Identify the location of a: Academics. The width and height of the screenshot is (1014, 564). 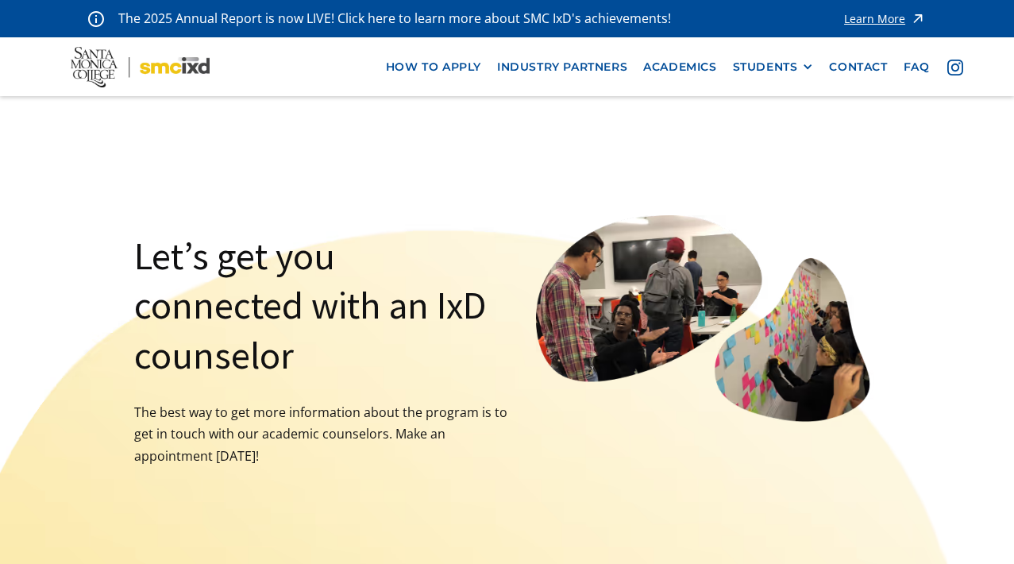
(680, 67).